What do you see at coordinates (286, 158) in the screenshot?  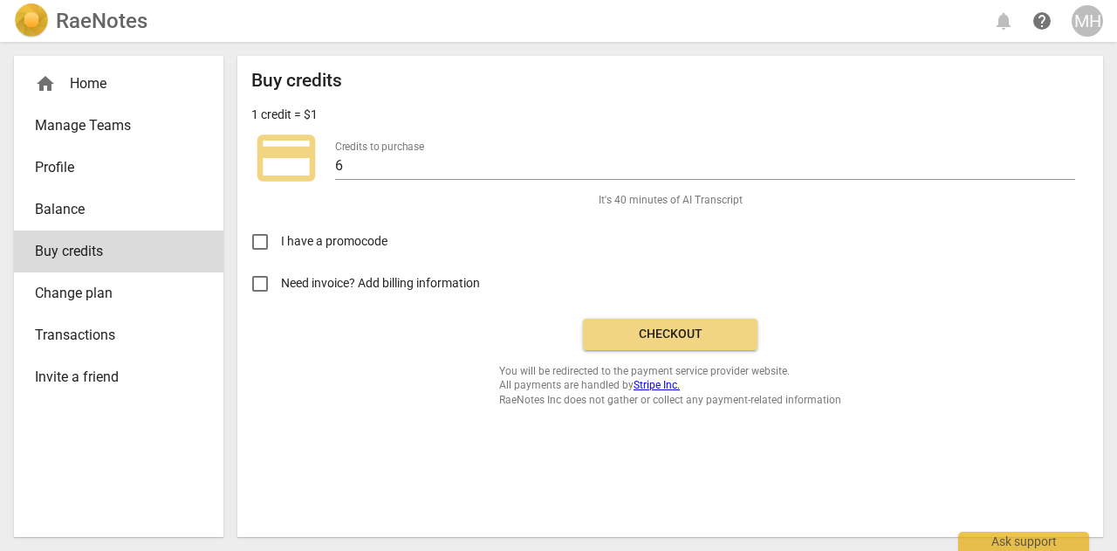 I see `span: credit_card` at bounding box center [286, 158].